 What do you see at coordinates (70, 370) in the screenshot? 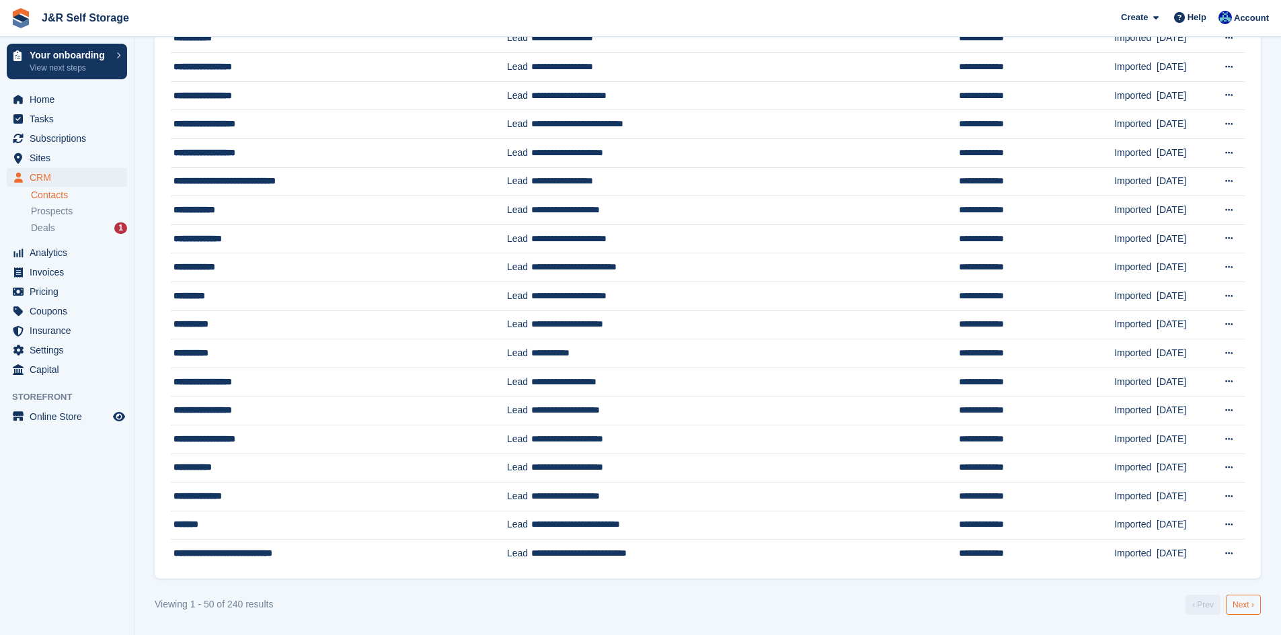
I see `span: Capital` at bounding box center [70, 370].